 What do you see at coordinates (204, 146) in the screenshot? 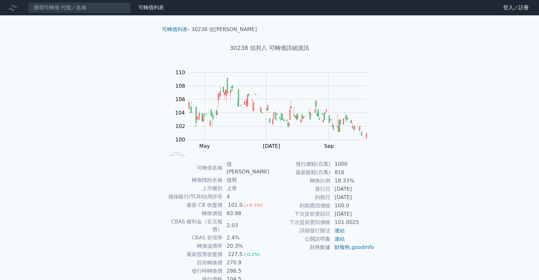
I see `tspan: May` at bounding box center [204, 146].